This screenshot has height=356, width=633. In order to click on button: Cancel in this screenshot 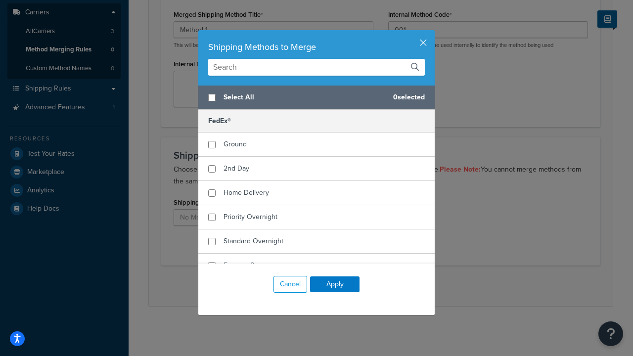, I will do `click(290, 284)`.